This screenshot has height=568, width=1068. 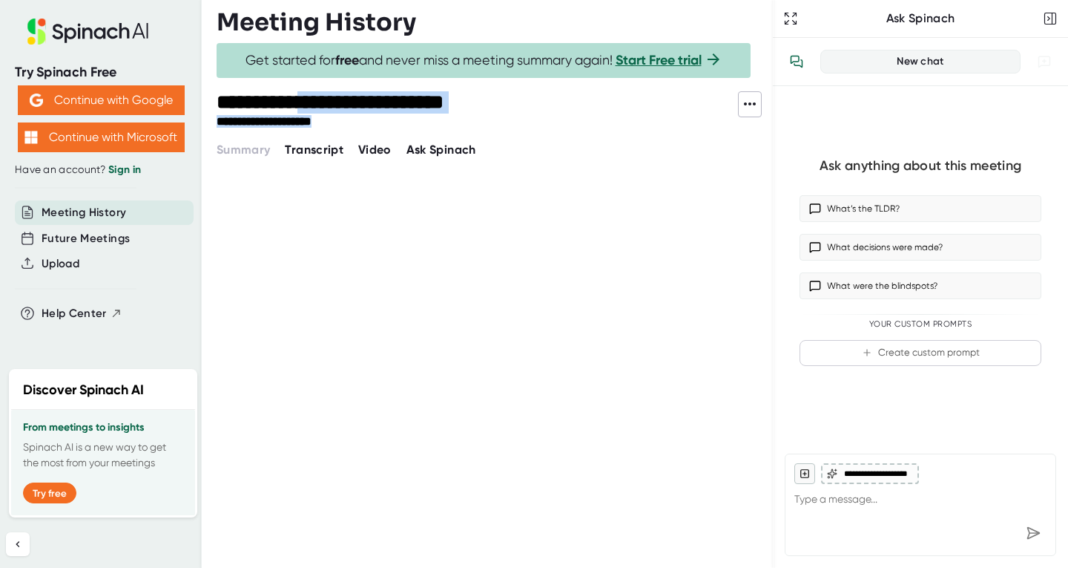 I want to click on button: Summary, so click(x=243, y=150).